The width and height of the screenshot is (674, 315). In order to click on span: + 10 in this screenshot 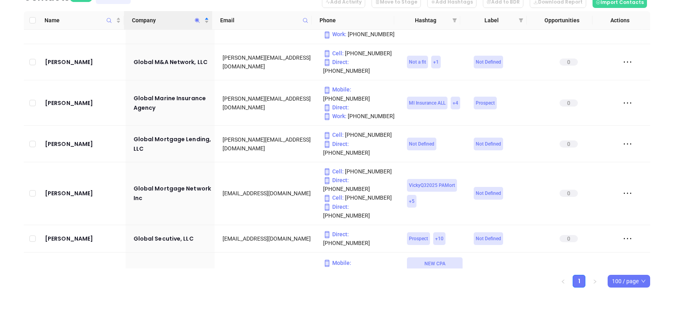, I will do `click(439, 238)`.